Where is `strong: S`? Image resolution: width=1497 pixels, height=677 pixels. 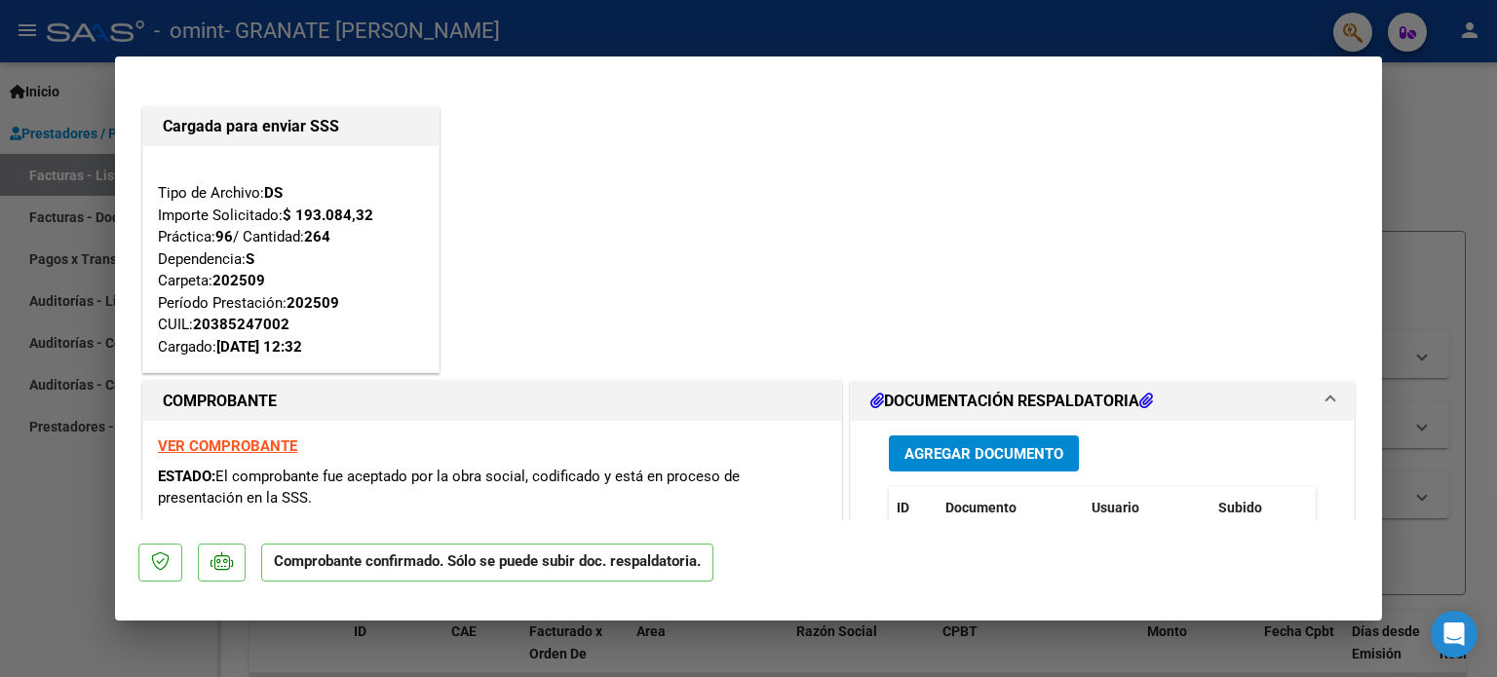 strong: S is located at coordinates (249, 259).